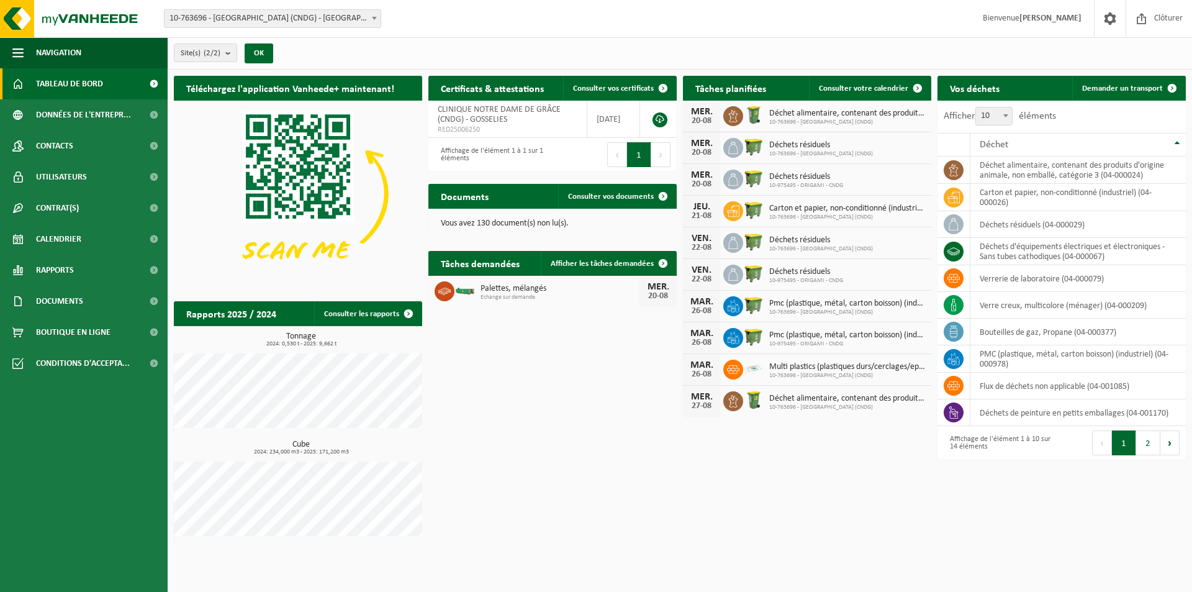  What do you see at coordinates (301, 344) in the screenshot?
I see `span: 2024: 0,530 t - 2025: 9,662 t` at bounding box center [301, 344].